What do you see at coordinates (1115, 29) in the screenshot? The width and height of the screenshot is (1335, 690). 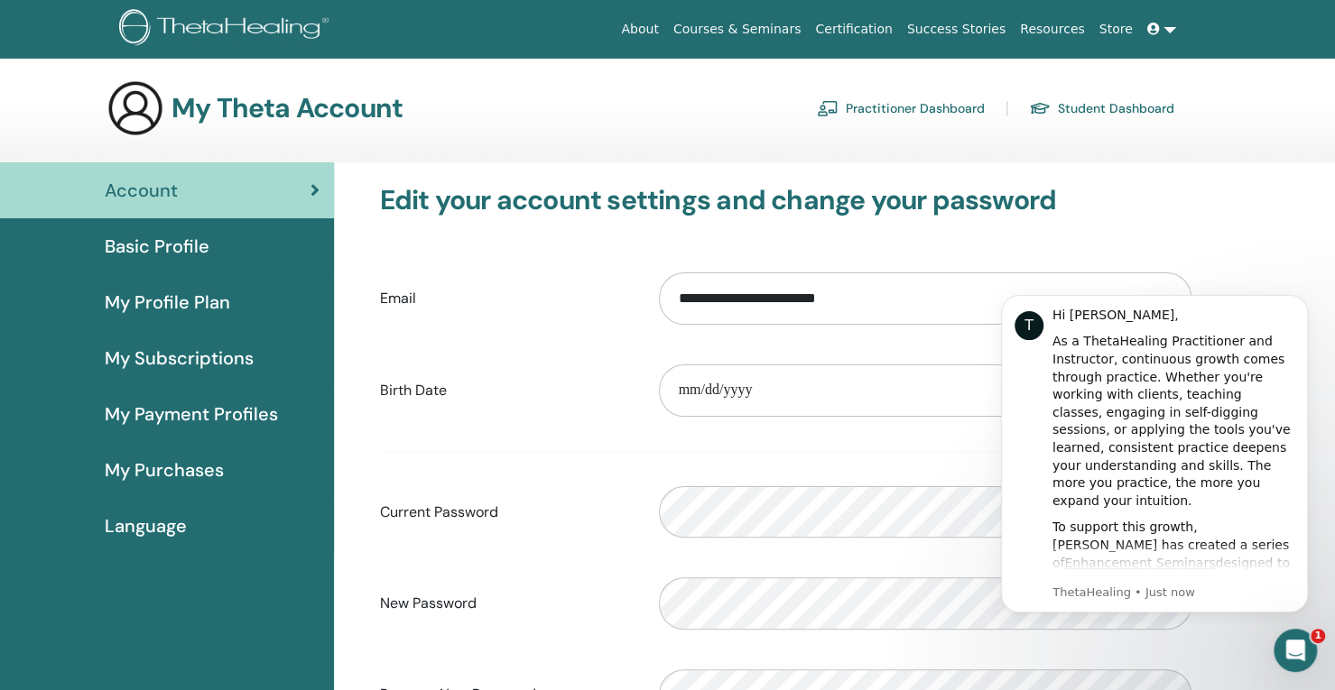 I see `a: Store` at bounding box center [1115, 29].